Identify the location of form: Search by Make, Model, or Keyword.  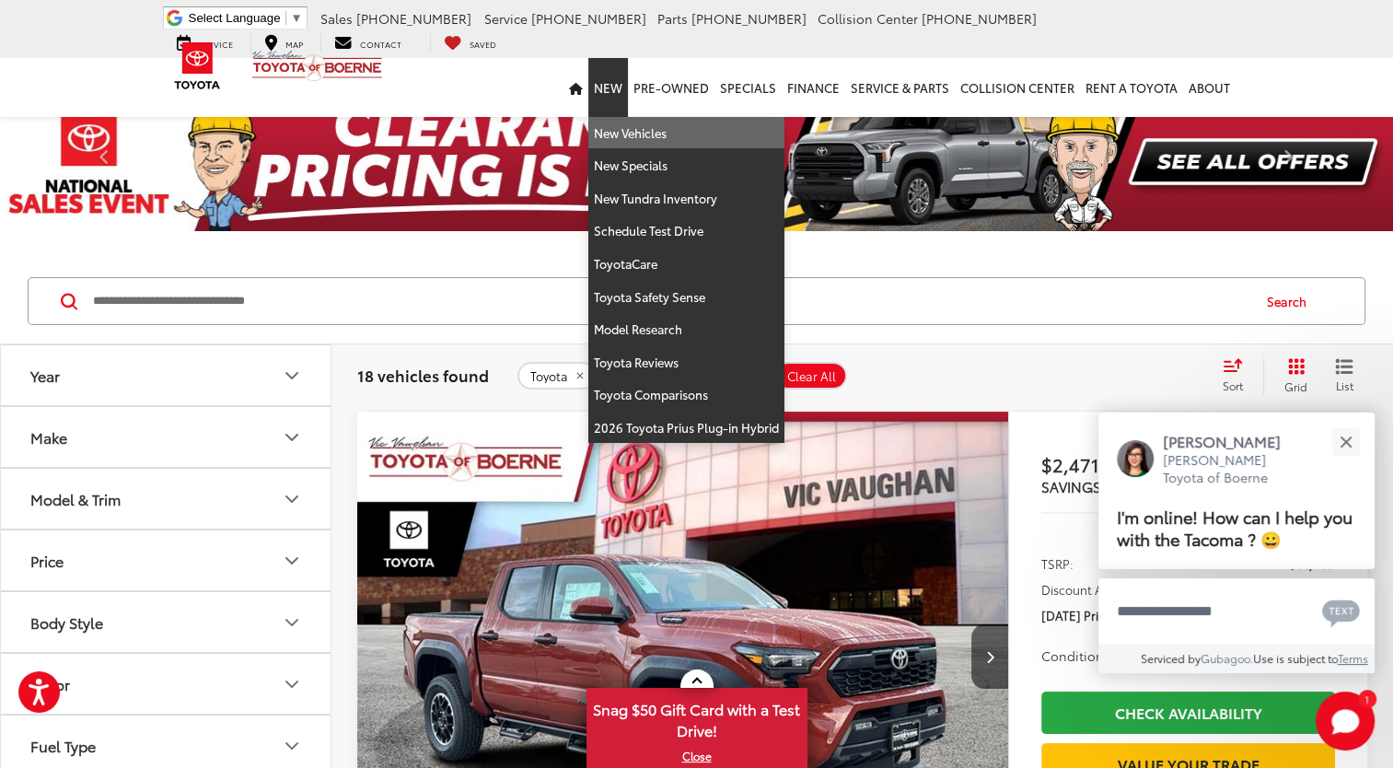
(670, 301).